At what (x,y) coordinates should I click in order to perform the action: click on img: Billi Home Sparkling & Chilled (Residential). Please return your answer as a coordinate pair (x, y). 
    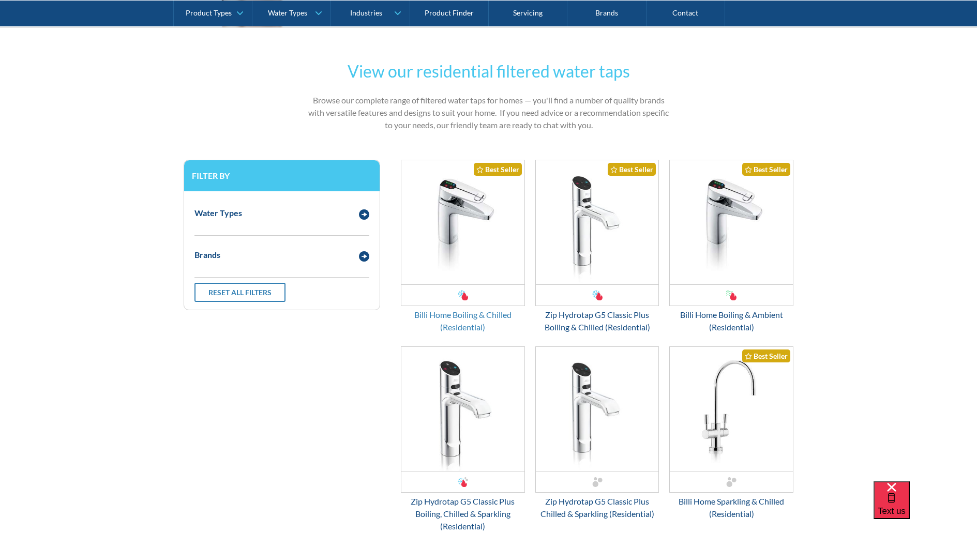
    Looking at the image, I should click on (731, 409).